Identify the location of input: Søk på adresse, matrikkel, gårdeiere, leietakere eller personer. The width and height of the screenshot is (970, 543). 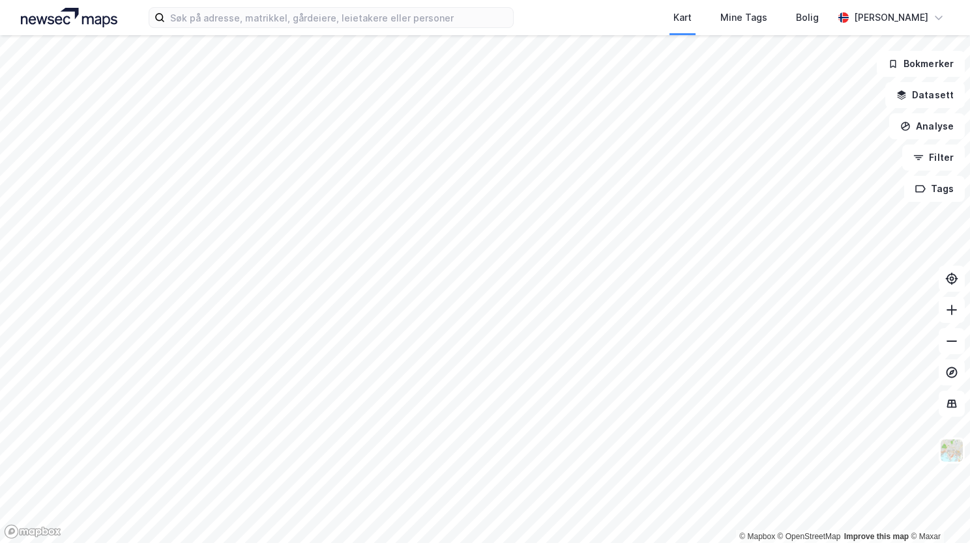
(339, 18).